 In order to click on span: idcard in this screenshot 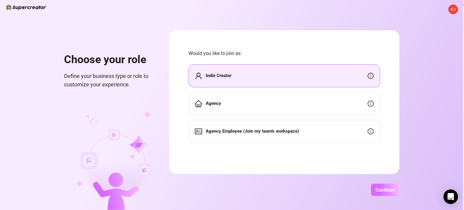, I will do `click(198, 131)`.